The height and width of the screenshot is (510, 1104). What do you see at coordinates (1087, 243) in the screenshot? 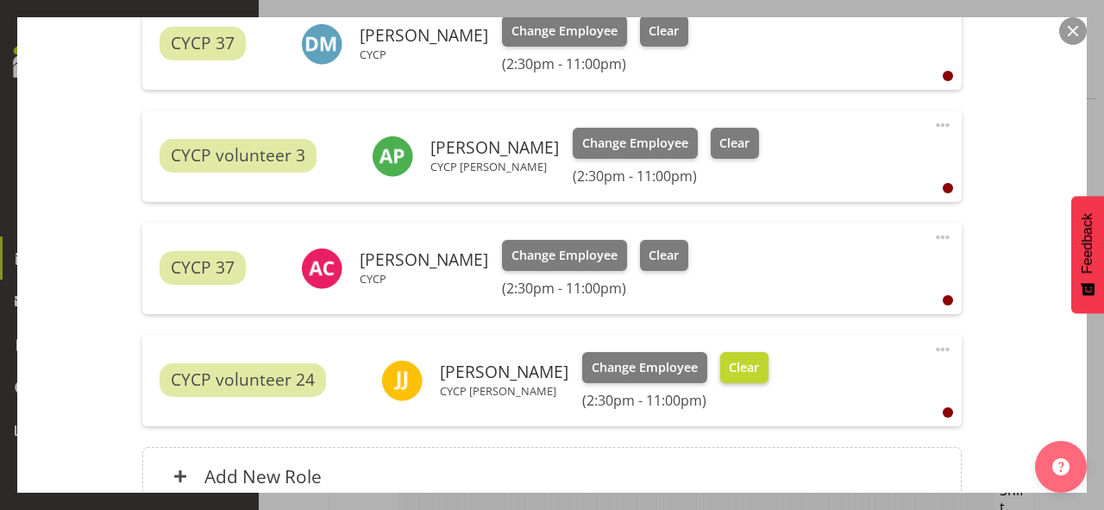
I see `span: Feedback` at bounding box center [1087, 243].